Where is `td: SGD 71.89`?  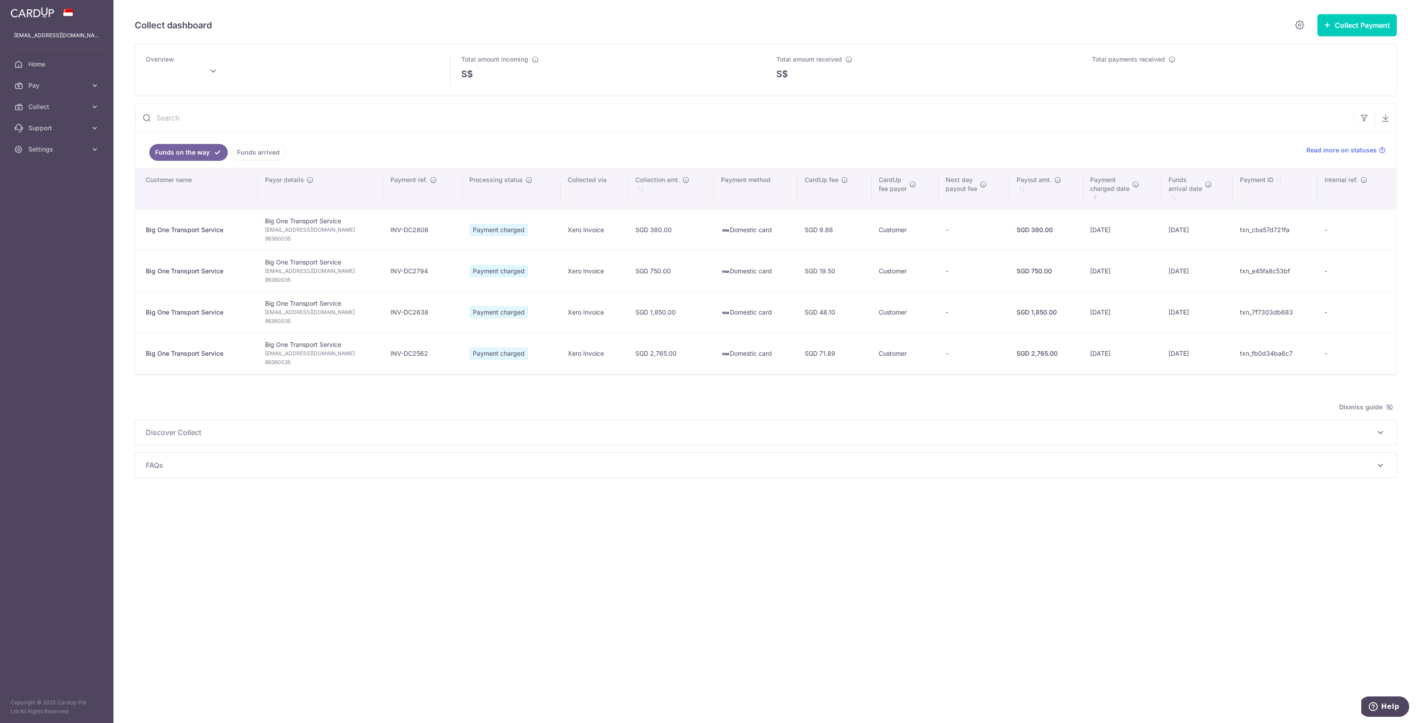 td: SGD 71.89 is located at coordinates (834, 353).